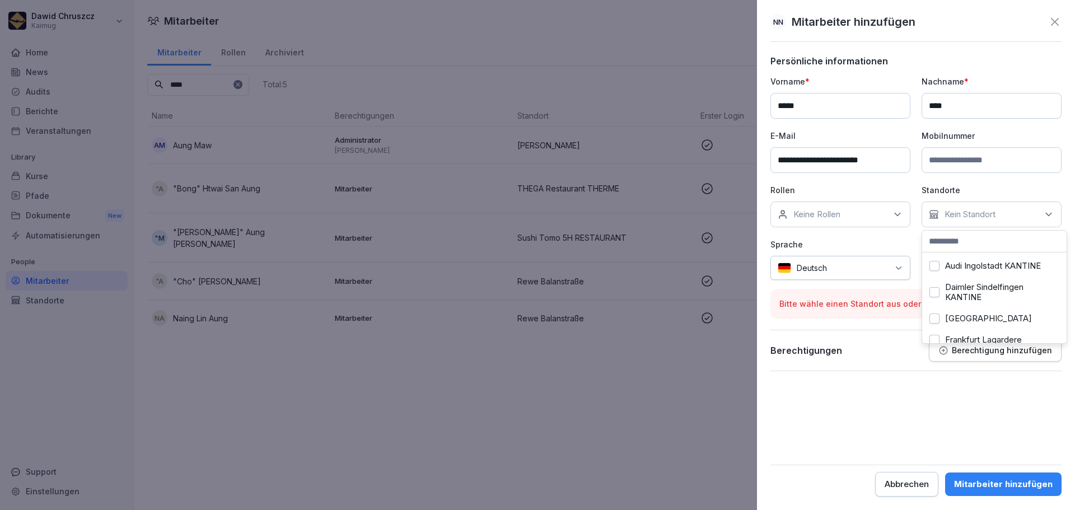  Describe the element at coordinates (970, 214) in the screenshot. I see `p: Kein Standort` at that location.